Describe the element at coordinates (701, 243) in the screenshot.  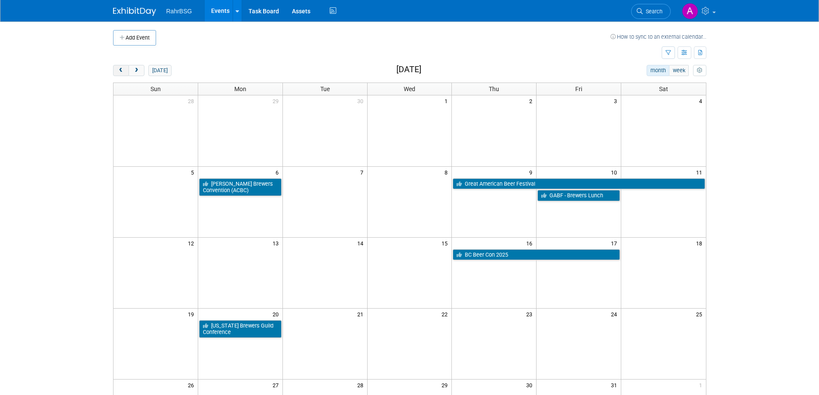
I see `span: 18` at that location.